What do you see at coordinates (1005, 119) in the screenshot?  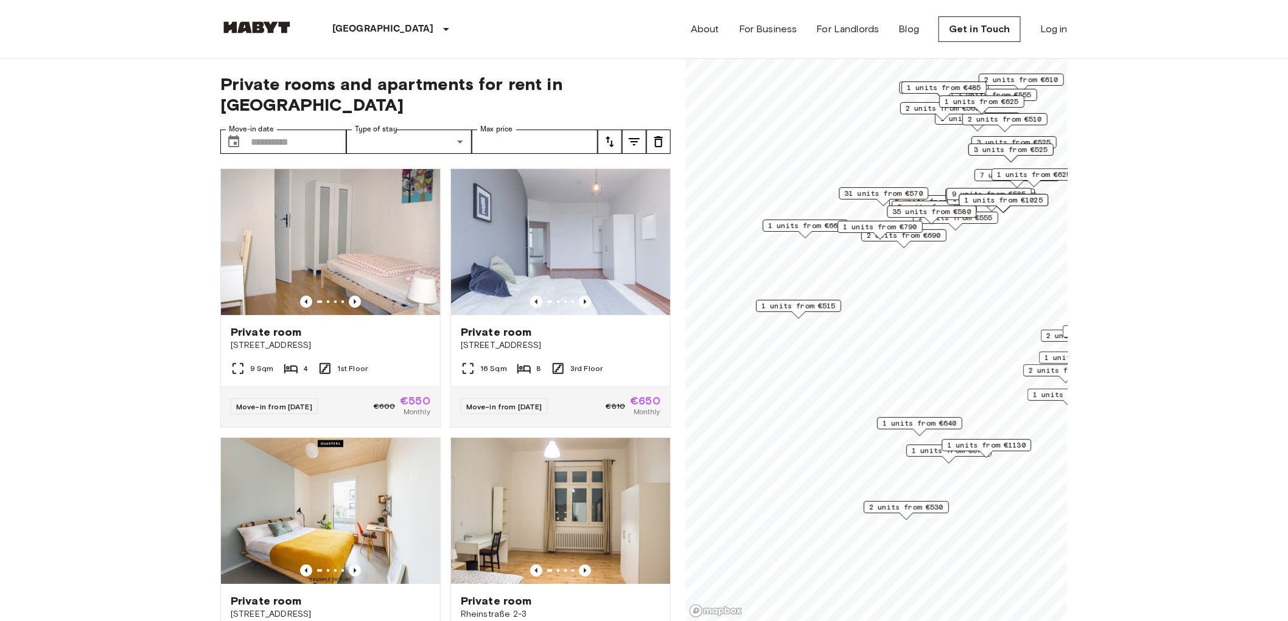 I see `span: 2 units from €510` at bounding box center [1005, 119].